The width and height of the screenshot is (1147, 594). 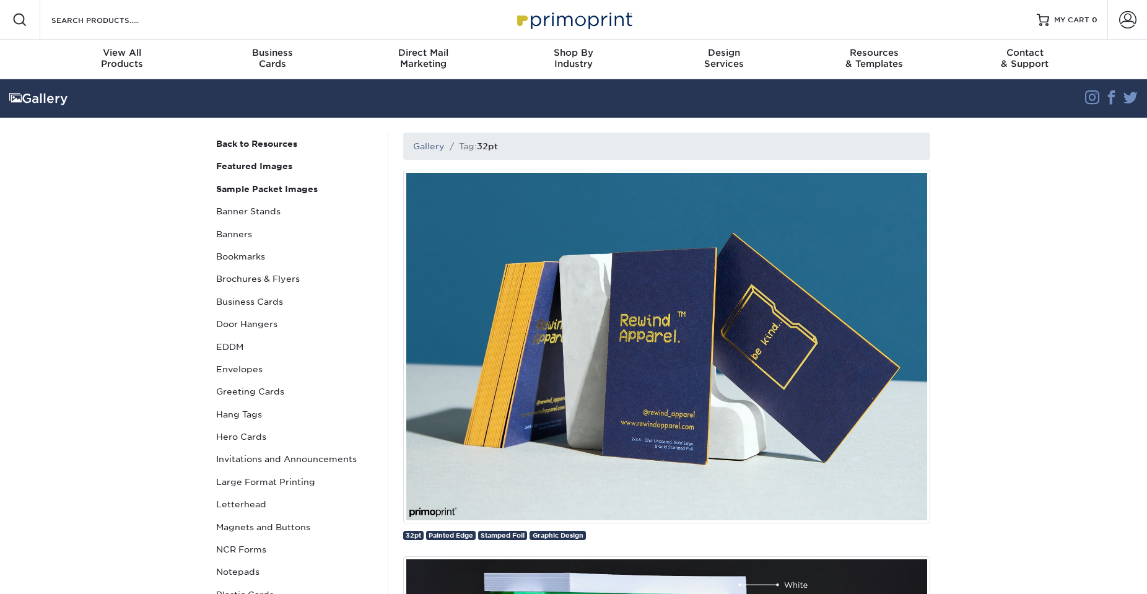 What do you see at coordinates (295, 504) in the screenshot?
I see `a: Letterhead` at bounding box center [295, 504].